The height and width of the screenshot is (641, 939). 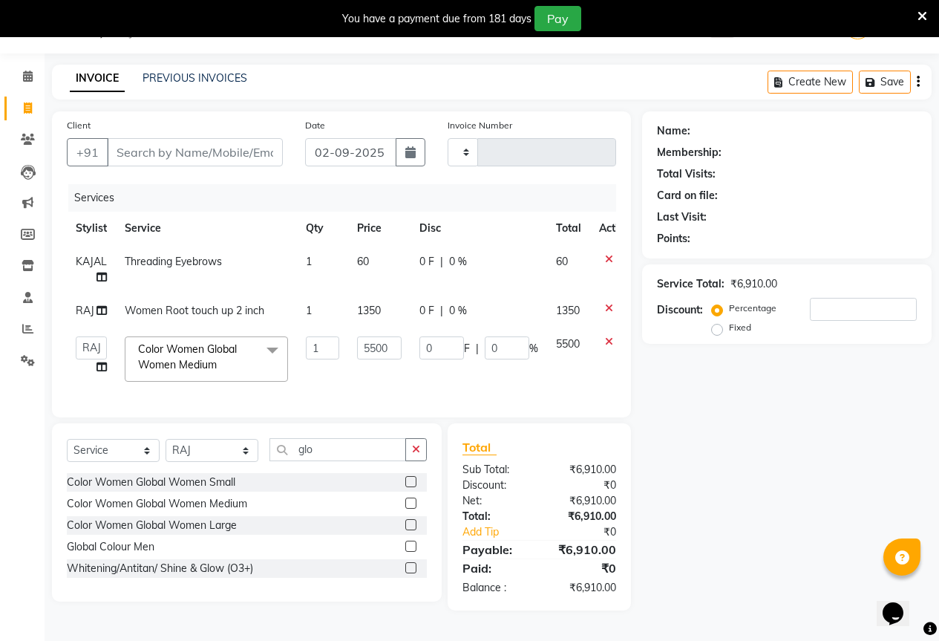 I want to click on label: Percentage, so click(x=753, y=308).